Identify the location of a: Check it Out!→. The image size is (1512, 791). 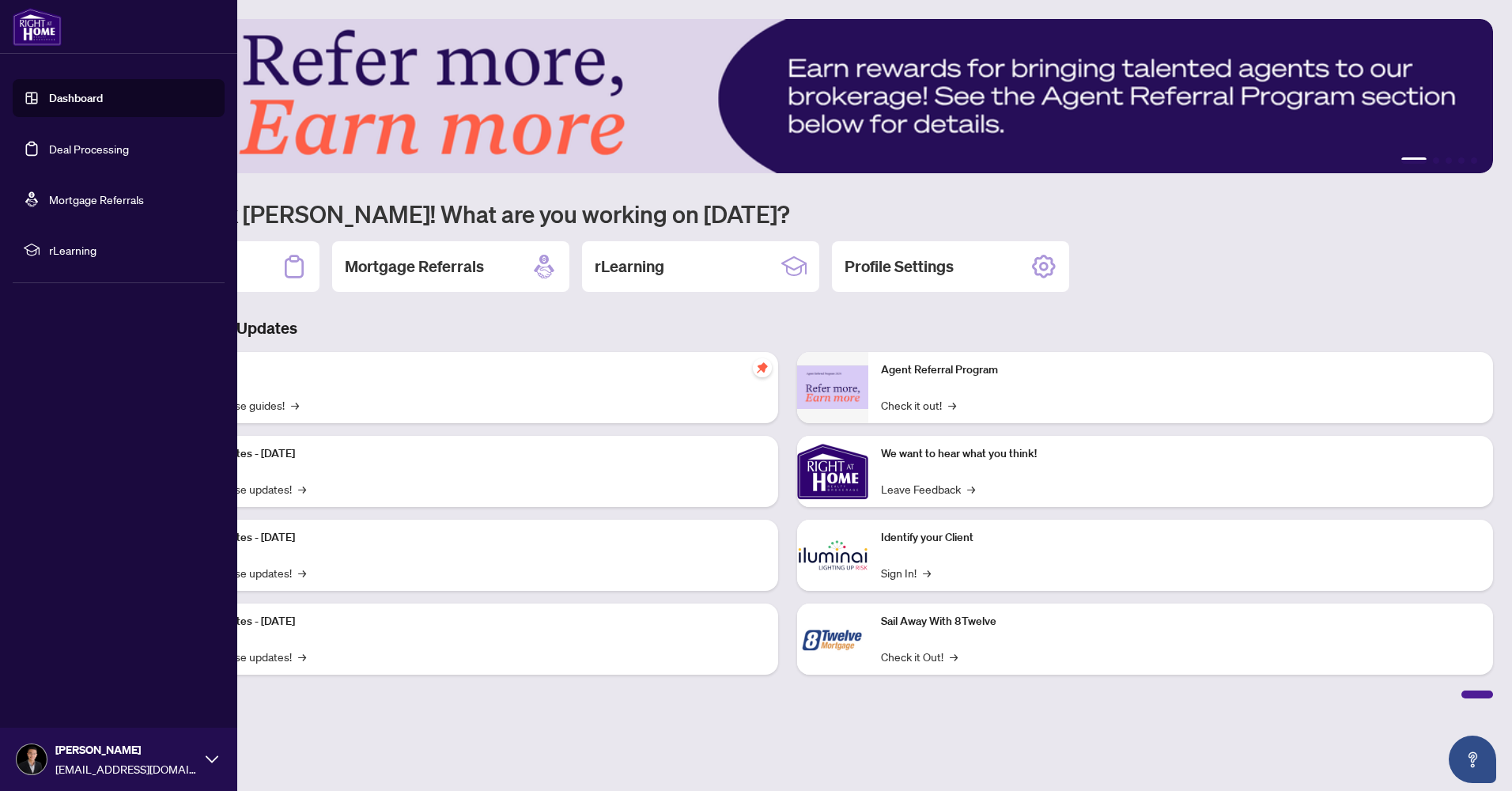
(918, 656).